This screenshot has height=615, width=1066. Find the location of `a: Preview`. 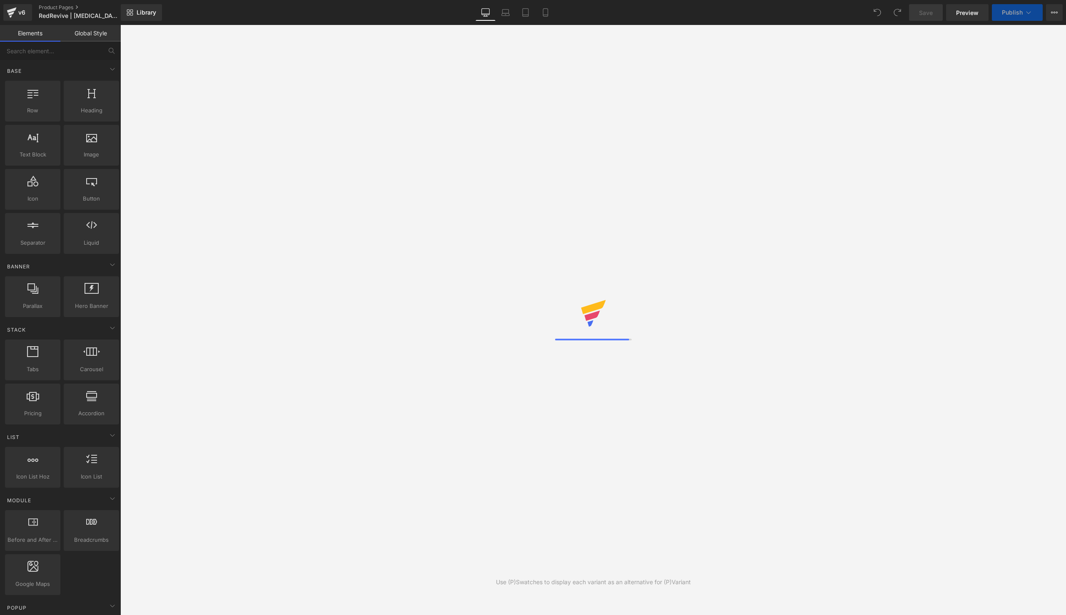

a: Preview is located at coordinates (967, 12).